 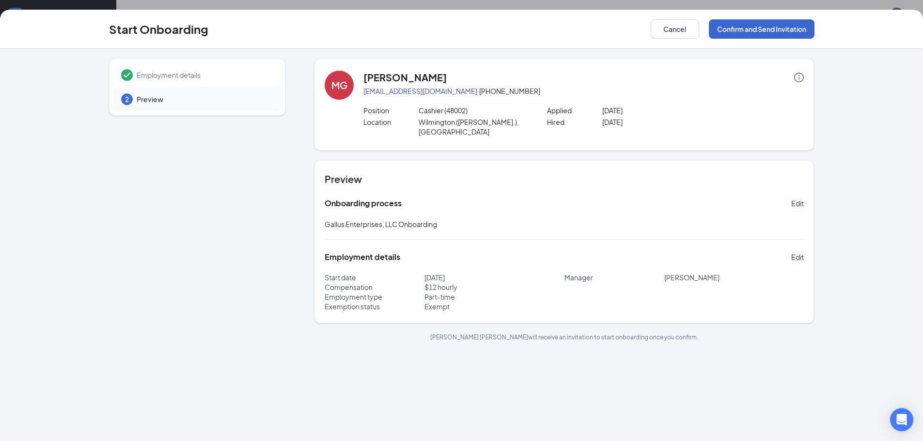 What do you see at coordinates (902, 420) in the screenshot?
I see `div: Open Intercom Messenger` at bounding box center [902, 420].